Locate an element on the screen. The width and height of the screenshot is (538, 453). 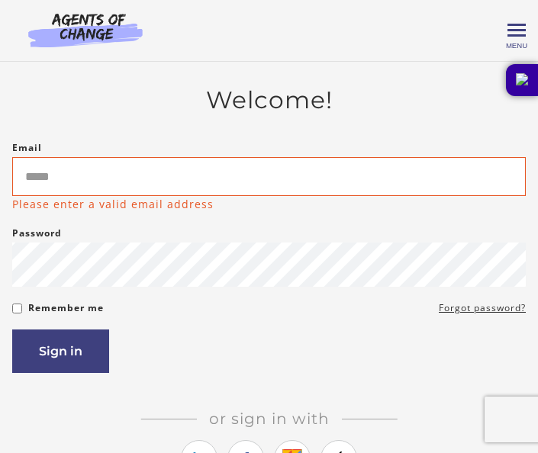
button: Sign in is located at coordinates (60, 351).